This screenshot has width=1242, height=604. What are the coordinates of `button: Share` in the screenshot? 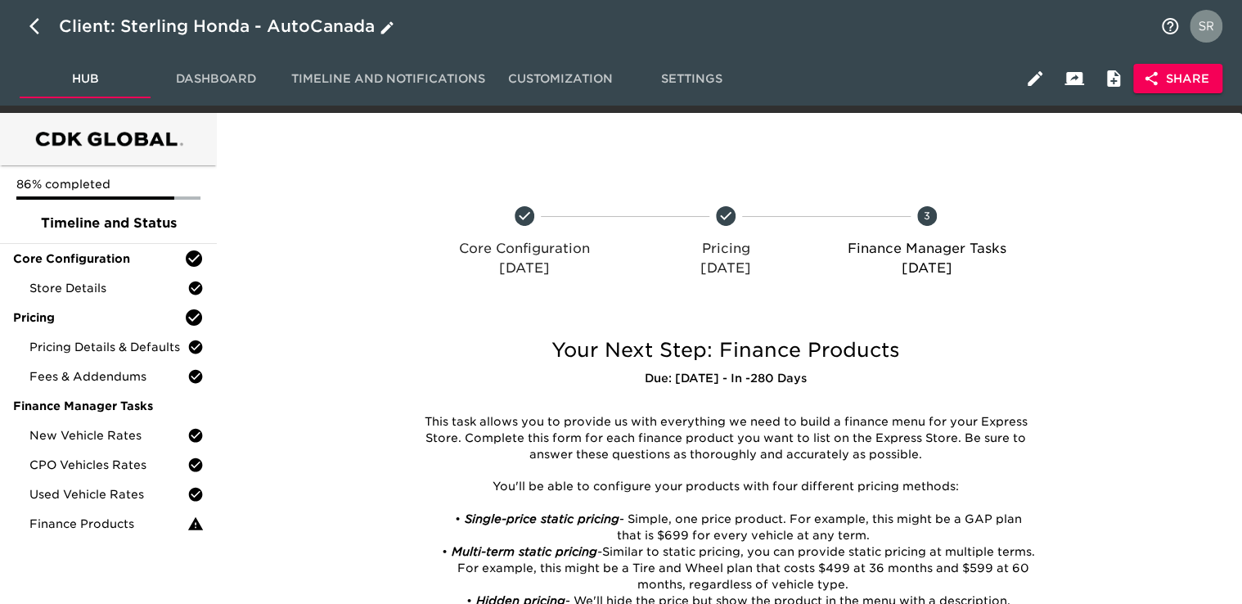 It's located at (1177, 79).